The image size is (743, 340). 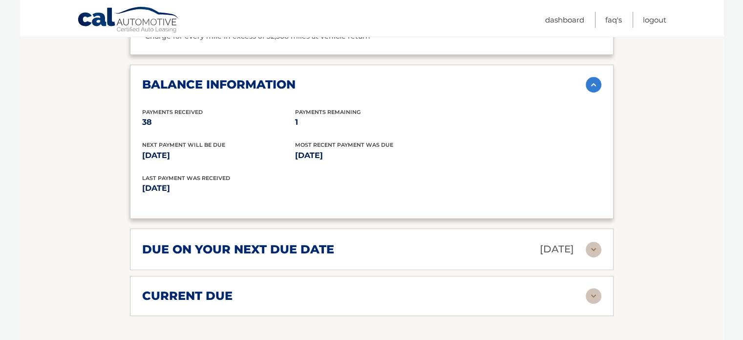 I want to click on img: accordion-active.svg, so click(x=594, y=85).